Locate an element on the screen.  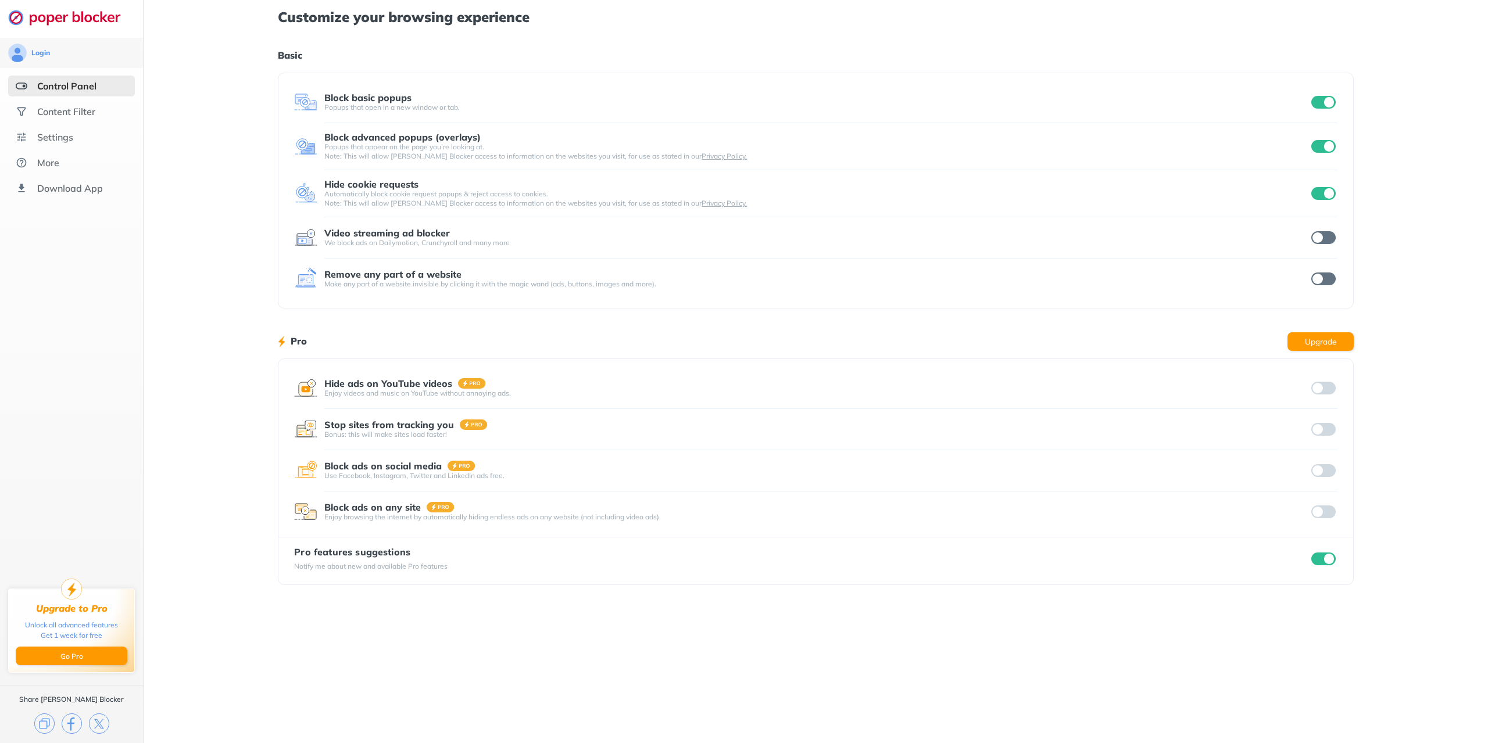
div: Bonus: this will make sites load faster! is located at coordinates (817, 435).